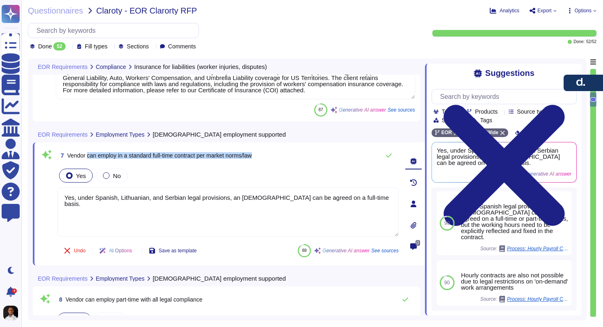 Image resolution: width=603 pixels, height=327 pixels. What do you see at coordinates (11, 313) in the screenshot?
I see `img: user` at bounding box center [11, 313].